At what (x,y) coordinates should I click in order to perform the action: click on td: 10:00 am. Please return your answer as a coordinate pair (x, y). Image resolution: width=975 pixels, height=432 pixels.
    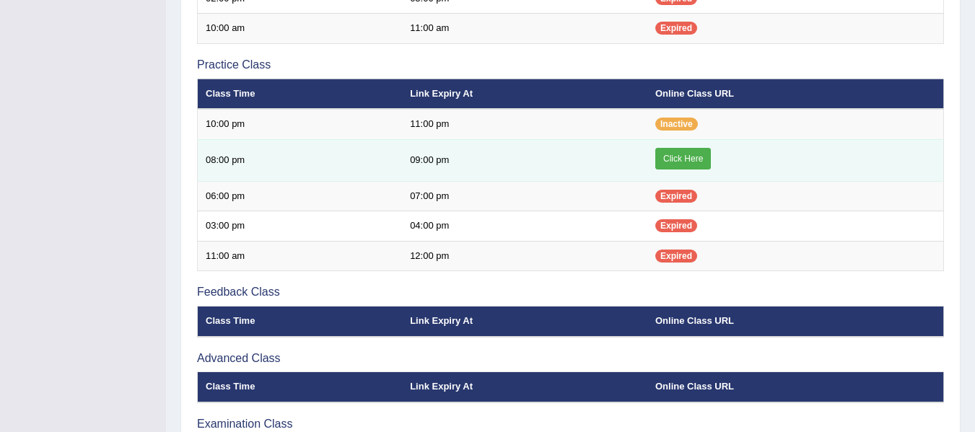
    Looking at the image, I should click on (300, 29).